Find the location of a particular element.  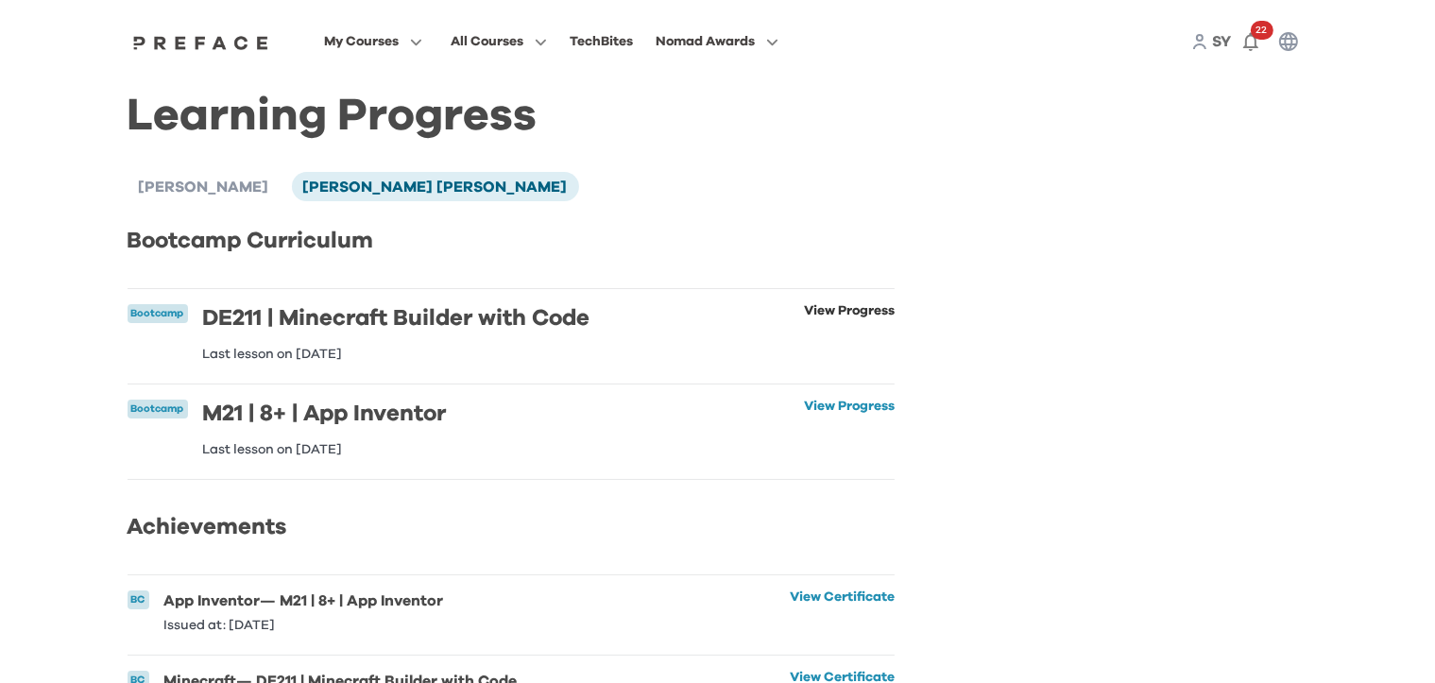

a: View Certificate is located at coordinates (842, 611).